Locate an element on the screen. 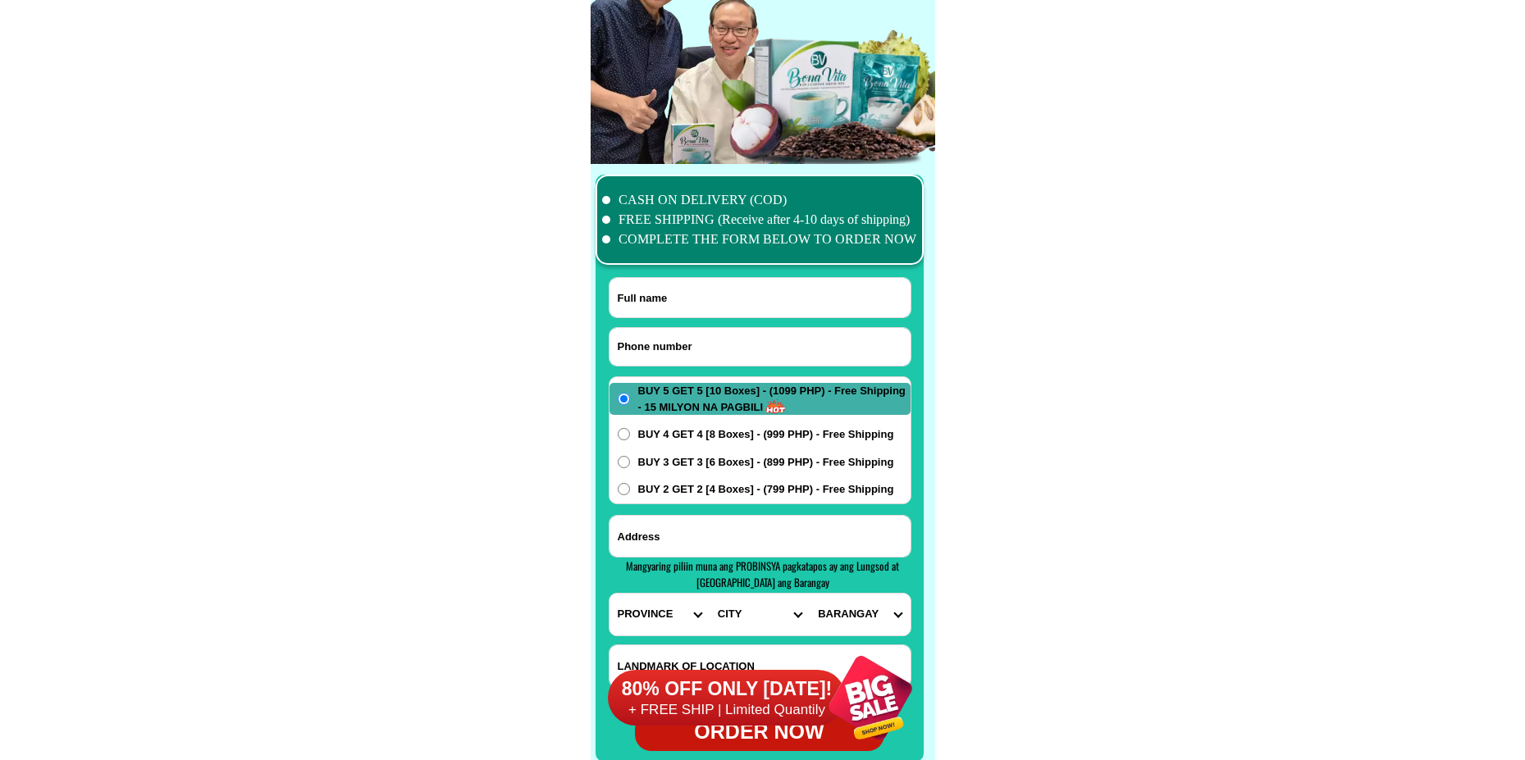 Image resolution: width=1525 pixels, height=760 pixels. input: BUY 3 GET 3 [6 Boxes] - (899 PHP) - Free Shipping is located at coordinates (623, 462).